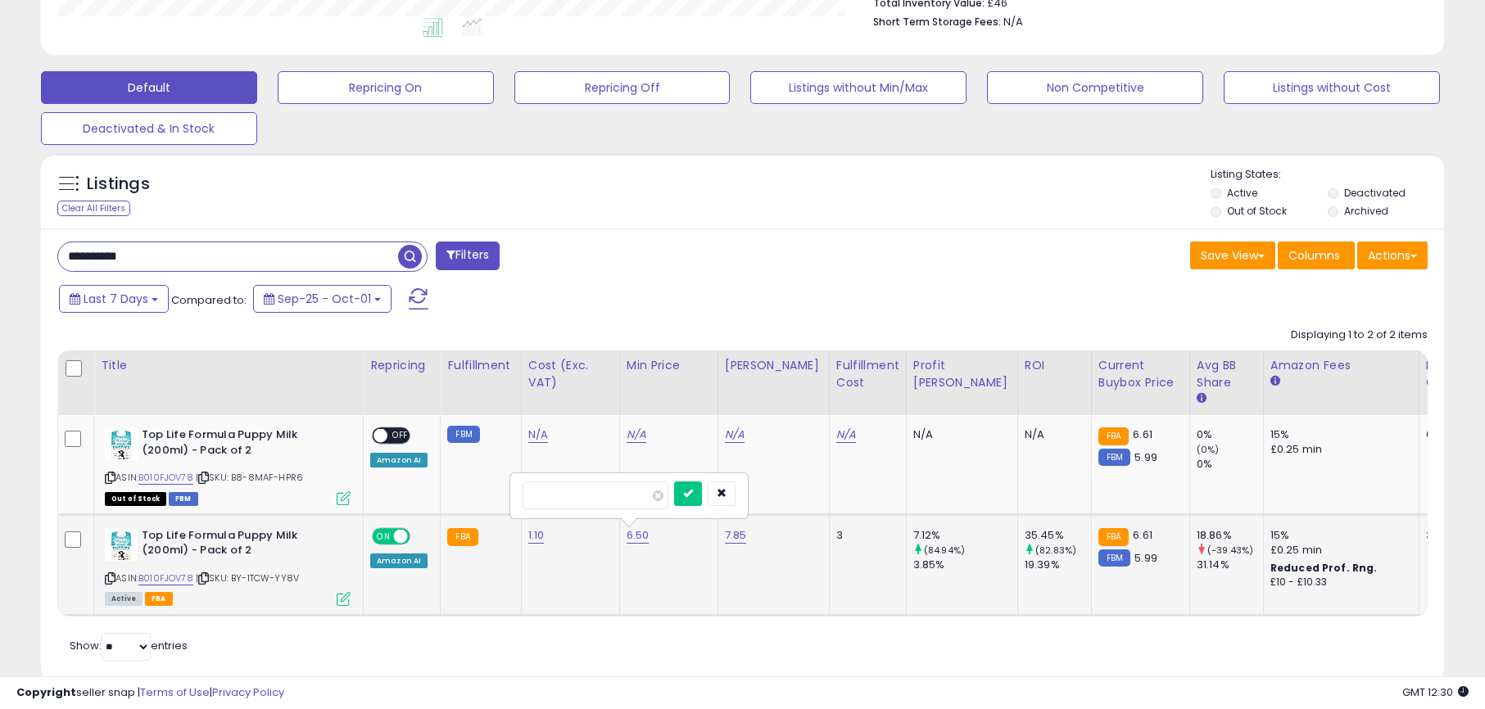 The image size is (1485, 709). What do you see at coordinates (1229, 536) in the screenshot?
I see `div: 18.86%` at bounding box center [1229, 536].